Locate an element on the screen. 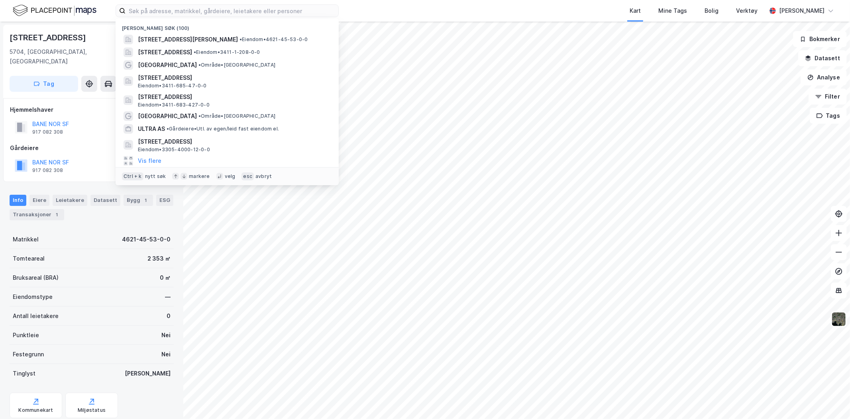 This screenshot has height=419, width=850. div: esc is located at coordinates (248, 176).